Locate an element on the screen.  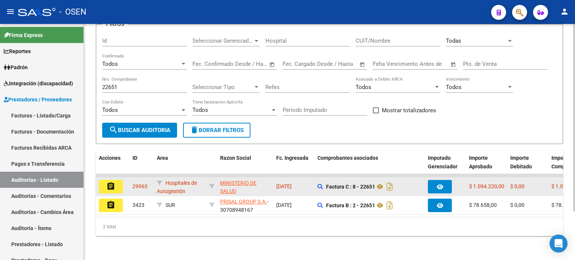
span: $ 1.094.220,00 is located at coordinates (486, 186).